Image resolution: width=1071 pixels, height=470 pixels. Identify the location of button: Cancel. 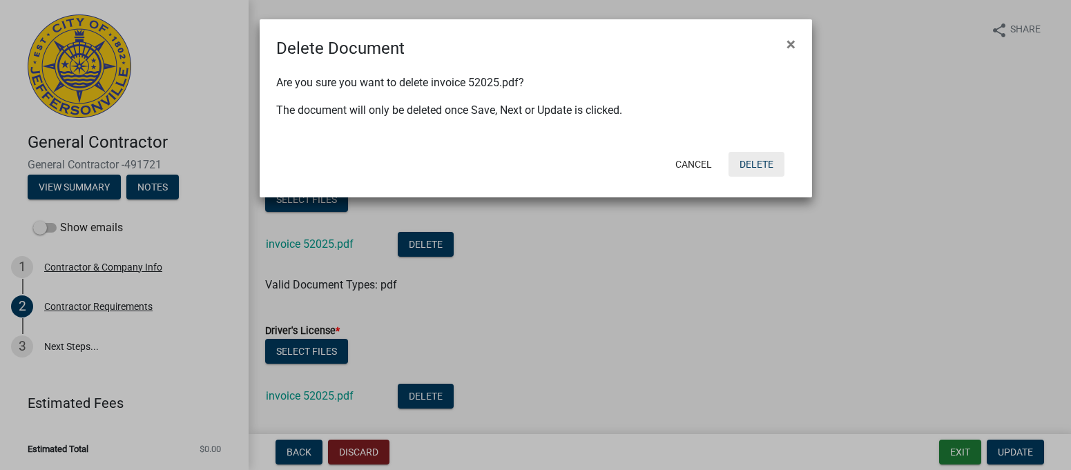
(693, 164).